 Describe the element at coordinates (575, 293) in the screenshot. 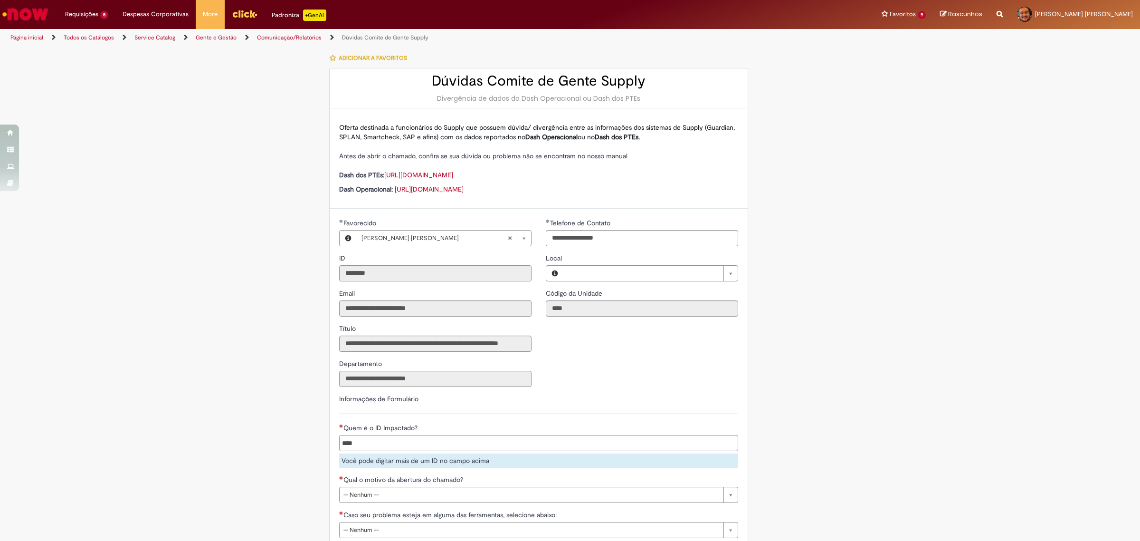

I see `span: Somente leitura - Código da Unidade` at that location.